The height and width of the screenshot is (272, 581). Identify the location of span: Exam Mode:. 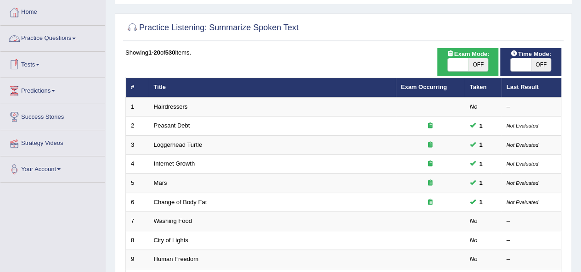
(468, 54).